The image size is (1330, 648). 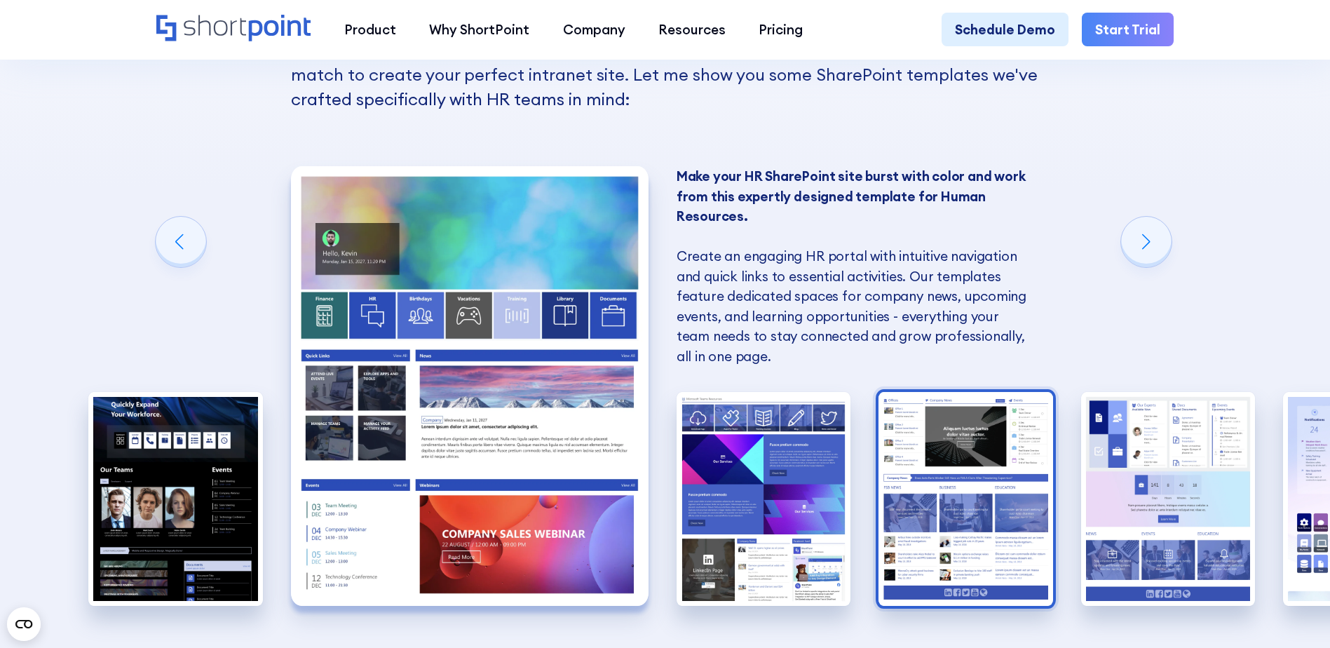 What do you see at coordinates (781, 29) in the screenshot?
I see `a: Pricing` at bounding box center [781, 29].